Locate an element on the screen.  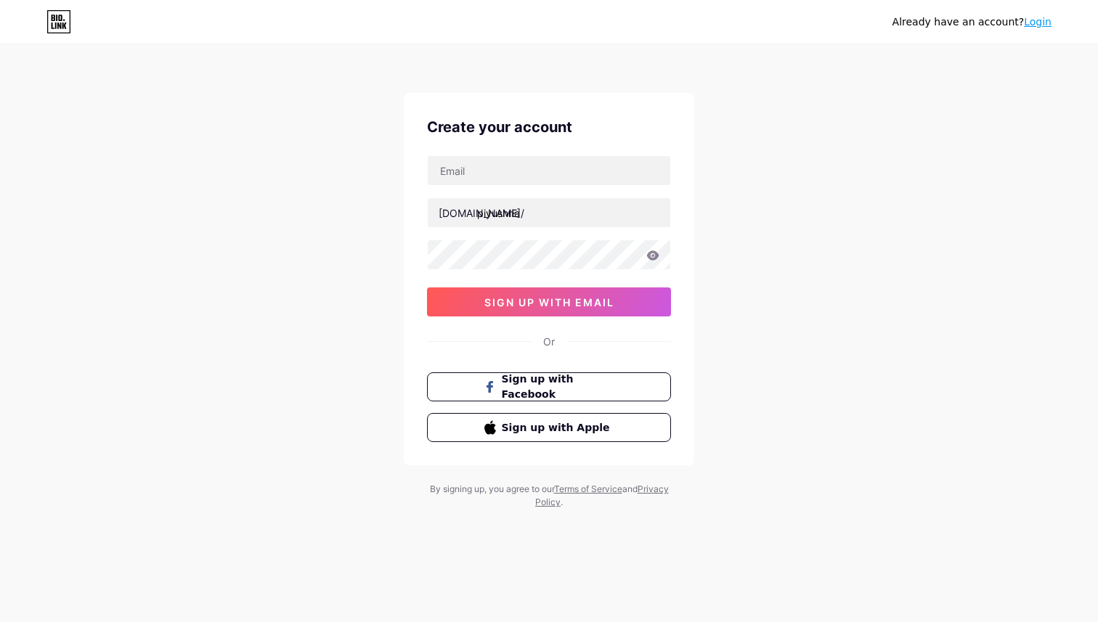
input: username is located at coordinates (549, 213).